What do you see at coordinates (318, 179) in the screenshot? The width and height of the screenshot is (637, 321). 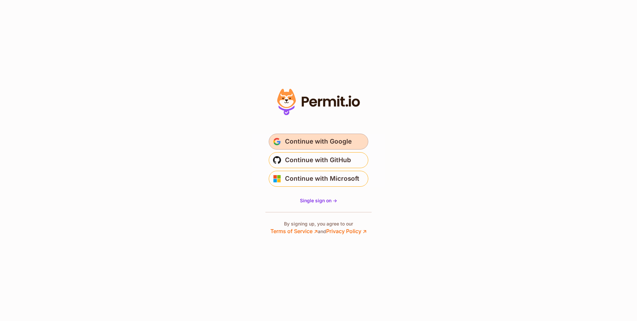 I see `button: Continue with Microsoft` at bounding box center [318, 179].